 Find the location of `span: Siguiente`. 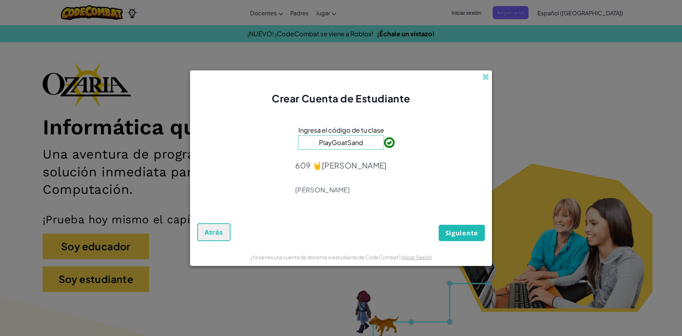

span: Siguiente is located at coordinates (462, 233).